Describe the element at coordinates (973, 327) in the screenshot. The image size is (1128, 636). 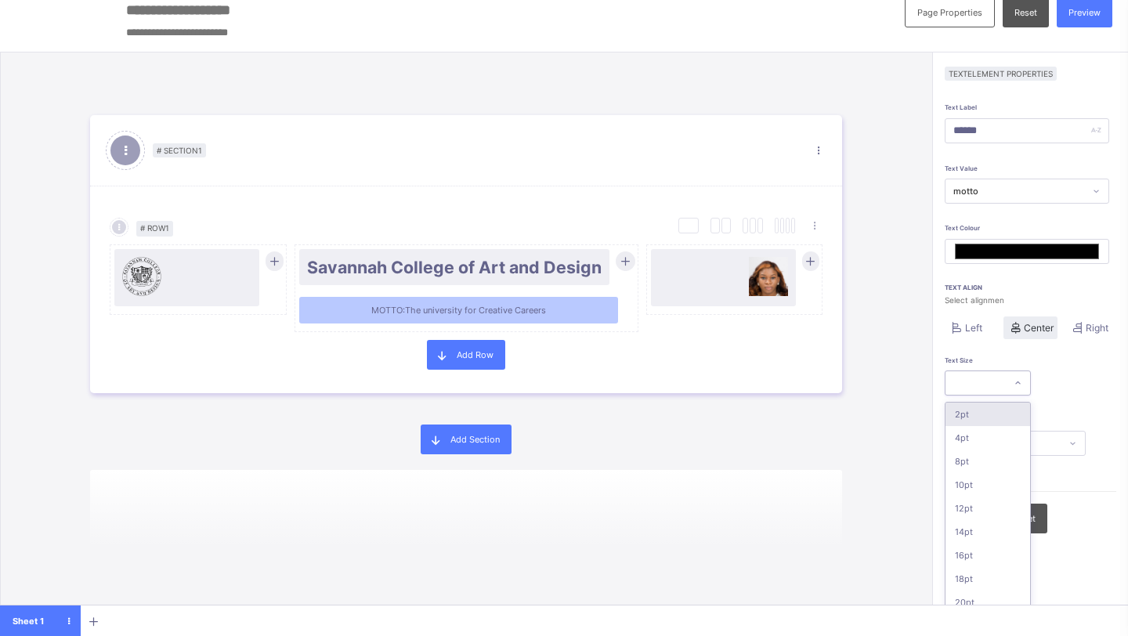
I see `span: Left` at that location.